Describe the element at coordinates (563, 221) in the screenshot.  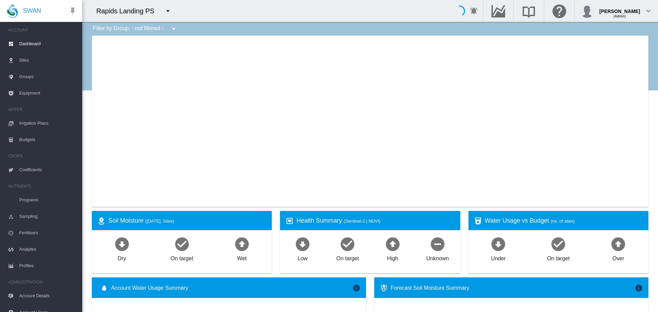
I see `span: (no. of sites)` at that location.